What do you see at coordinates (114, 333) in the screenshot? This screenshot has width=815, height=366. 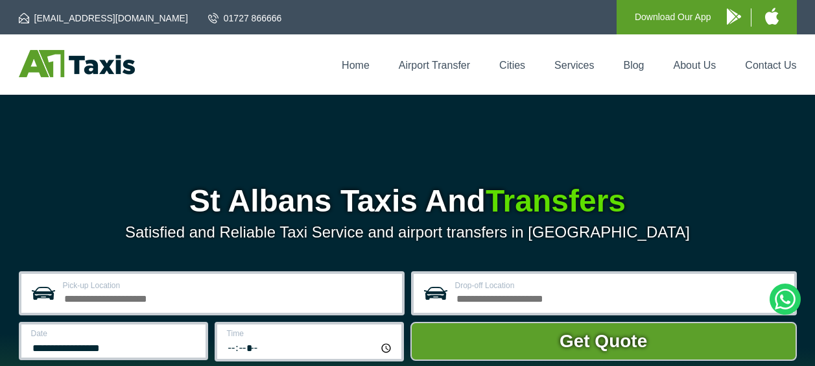 I see `label: Date` at bounding box center [114, 333].